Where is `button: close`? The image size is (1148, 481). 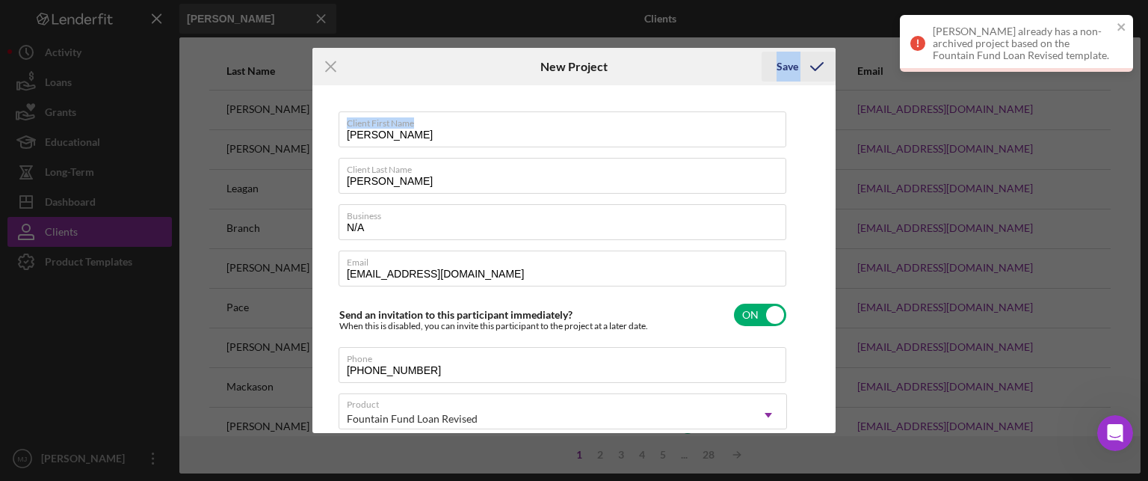
button: close is located at coordinates (1122, 28).